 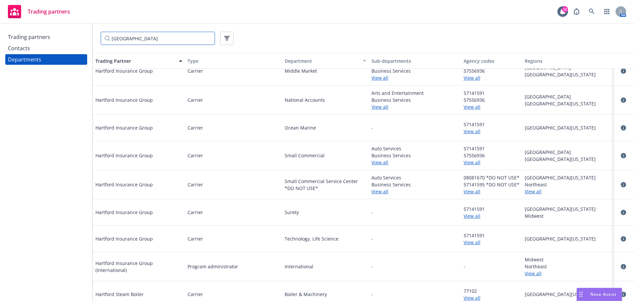 I want to click on span: Ocean Marine, so click(x=325, y=127).